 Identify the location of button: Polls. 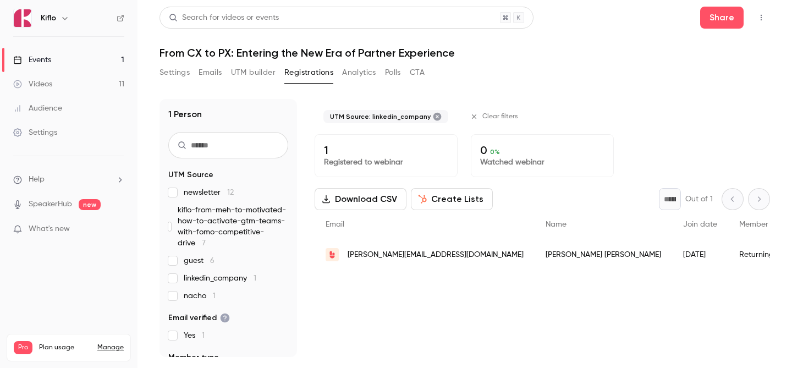
(393, 73).